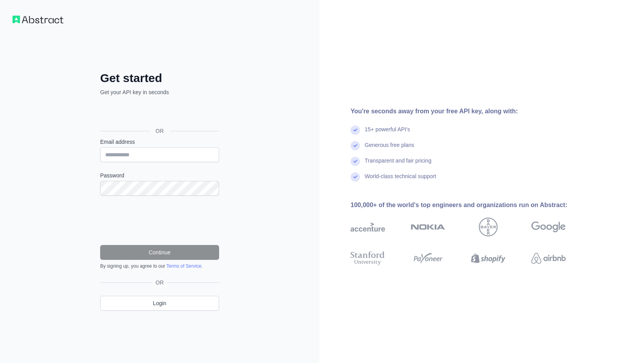 The image size is (626, 363). I want to click on img: shopify, so click(488, 259).